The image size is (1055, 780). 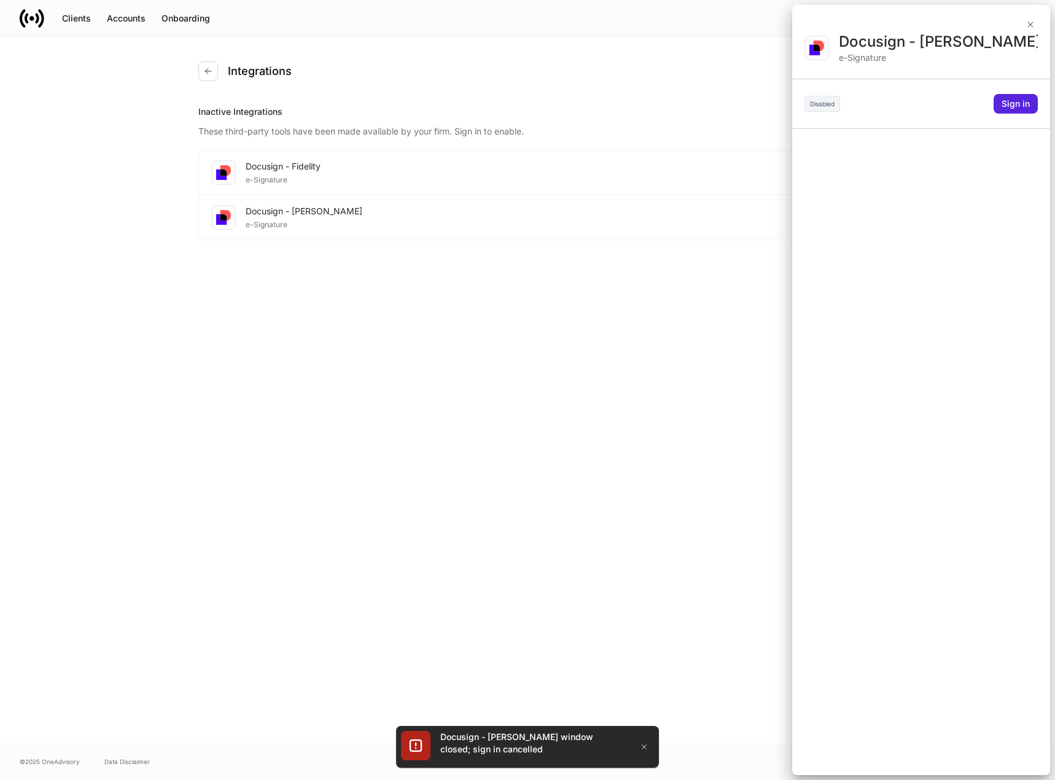 I want to click on div: e-Signature, so click(x=938, y=58).